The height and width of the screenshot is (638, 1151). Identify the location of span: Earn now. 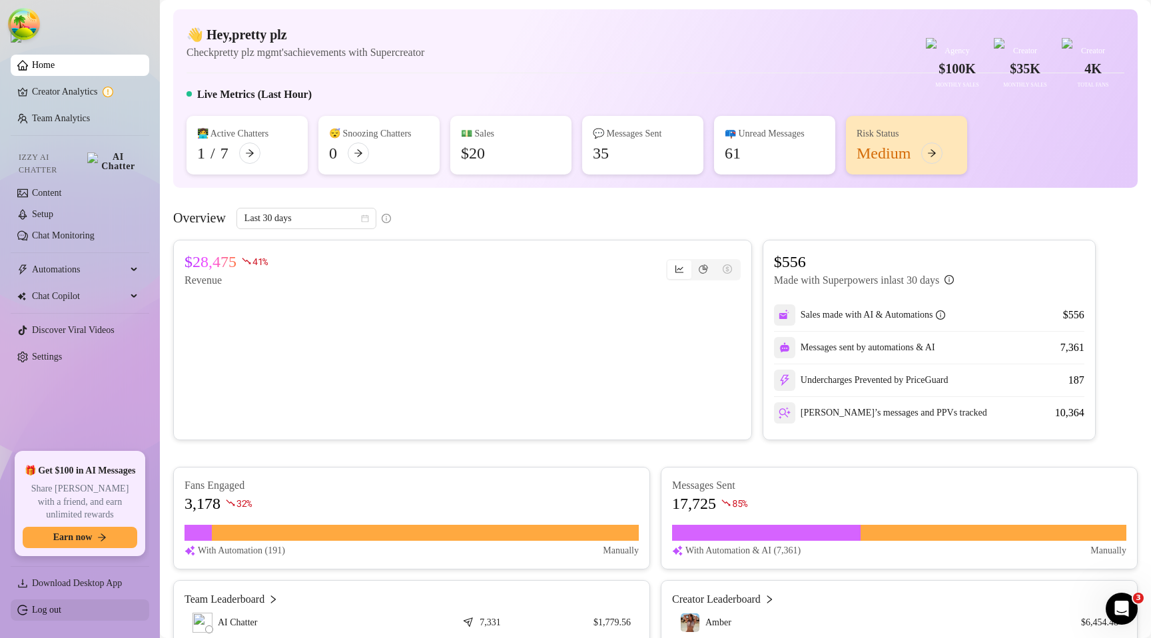
(73, 538).